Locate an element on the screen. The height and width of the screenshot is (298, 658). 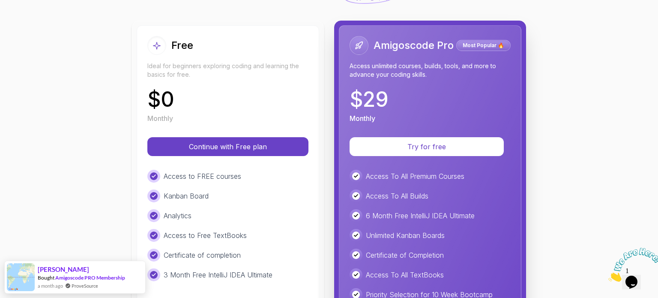
p: Access To All Builds is located at coordinates (397, 196).